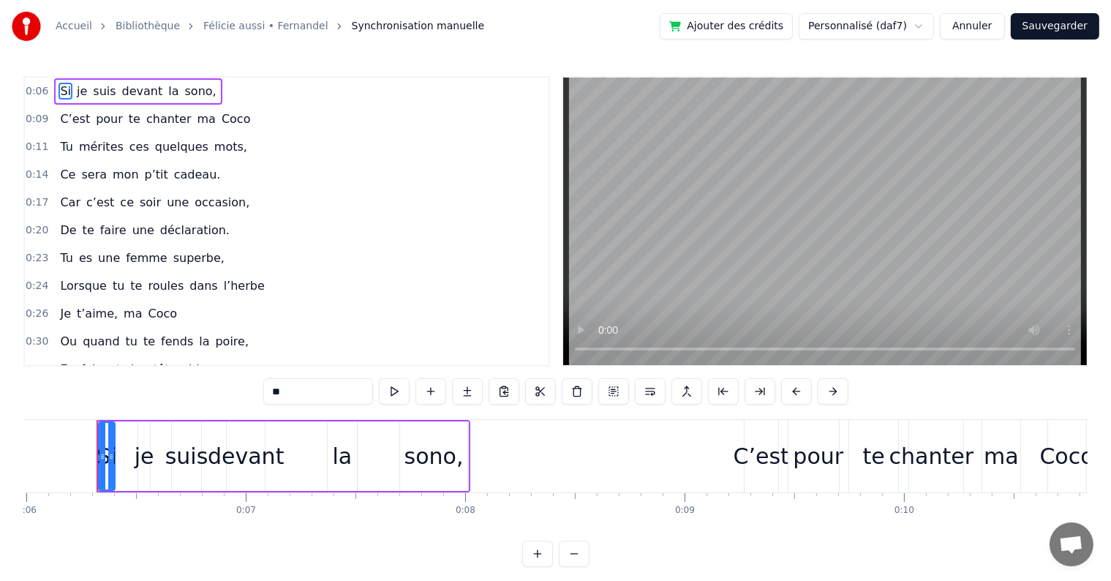 Image resolution: width=1111 pixels, height=581 pixels. I want to click on div: te, so click(874, 456).